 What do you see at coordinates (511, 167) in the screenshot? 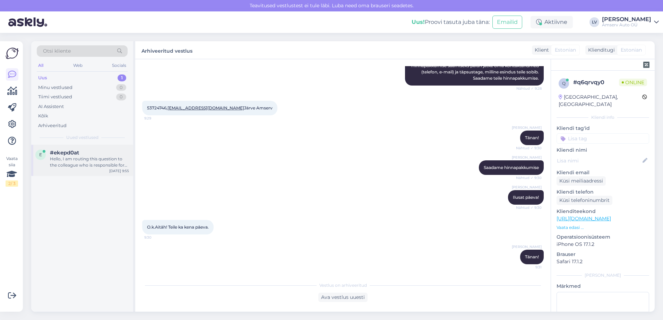
I see `span: Saadame hinnapakkumise` at bounding box center [511, 167].